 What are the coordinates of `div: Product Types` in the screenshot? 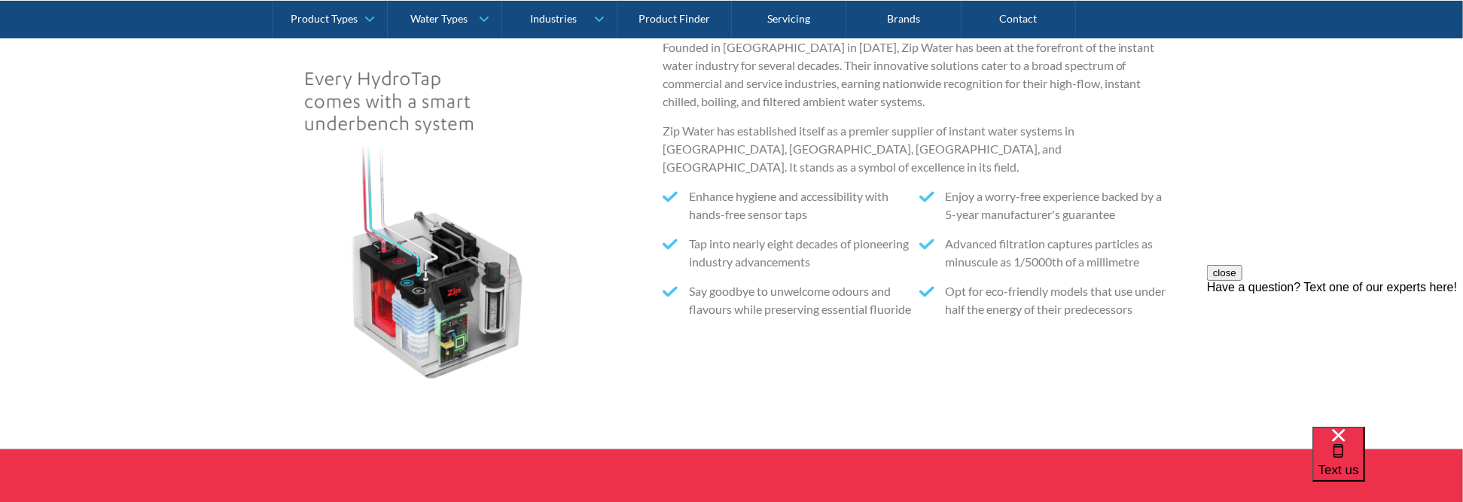 It's located at (324, 18).